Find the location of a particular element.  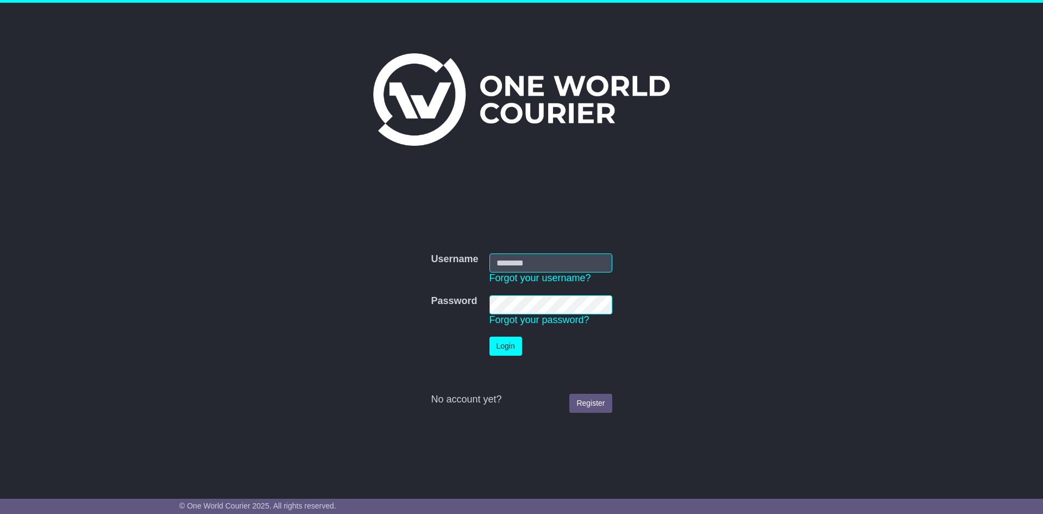

label: Password is located at coordinates (454, 301).